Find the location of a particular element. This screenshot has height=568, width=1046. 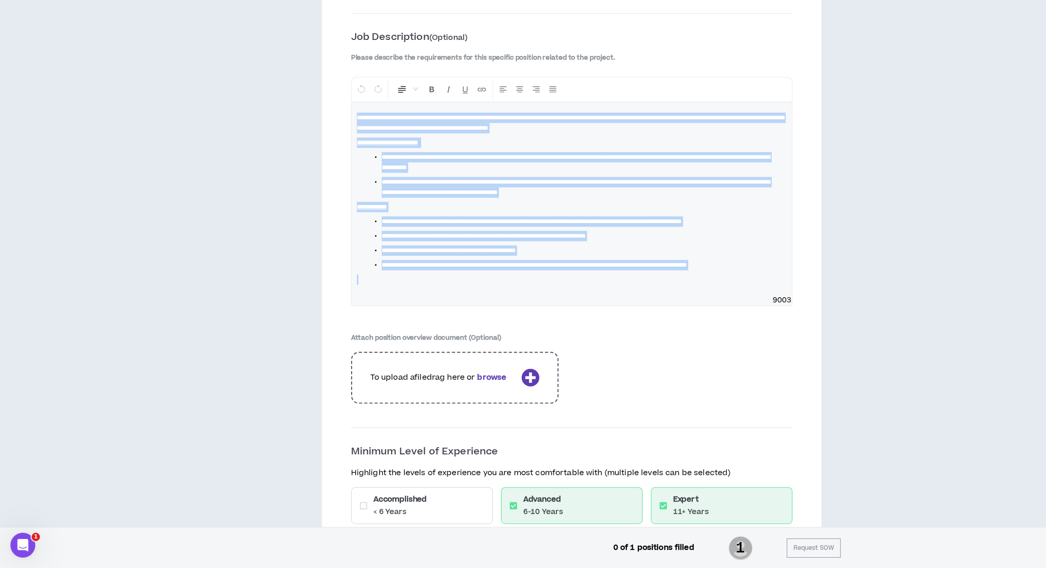

label: Attach position overview document (Optional) is located at coordinates (426, 338).